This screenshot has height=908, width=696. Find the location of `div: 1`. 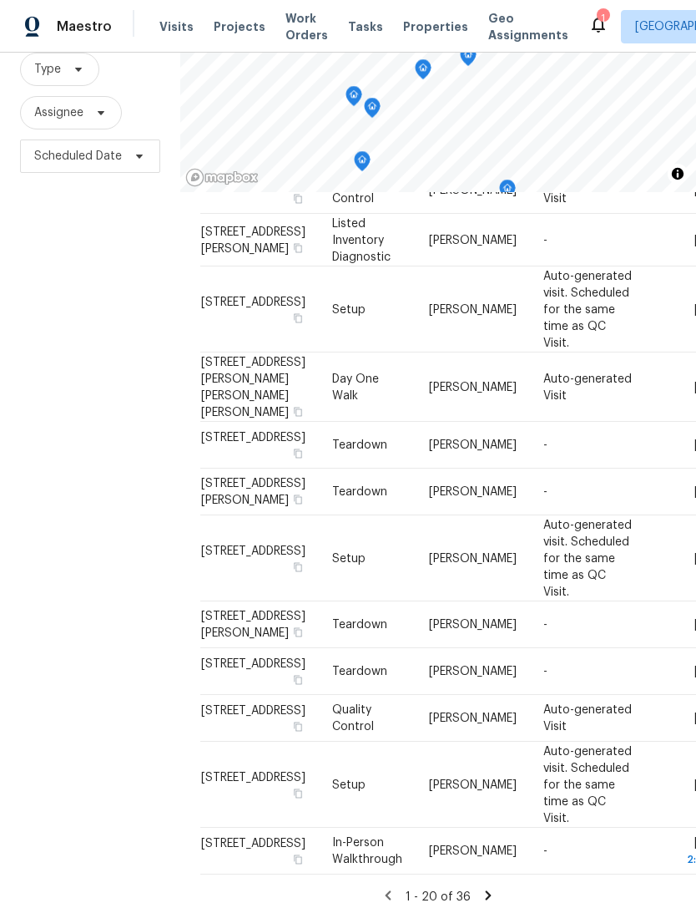

div: 1 is located at coordinates (603, 18).